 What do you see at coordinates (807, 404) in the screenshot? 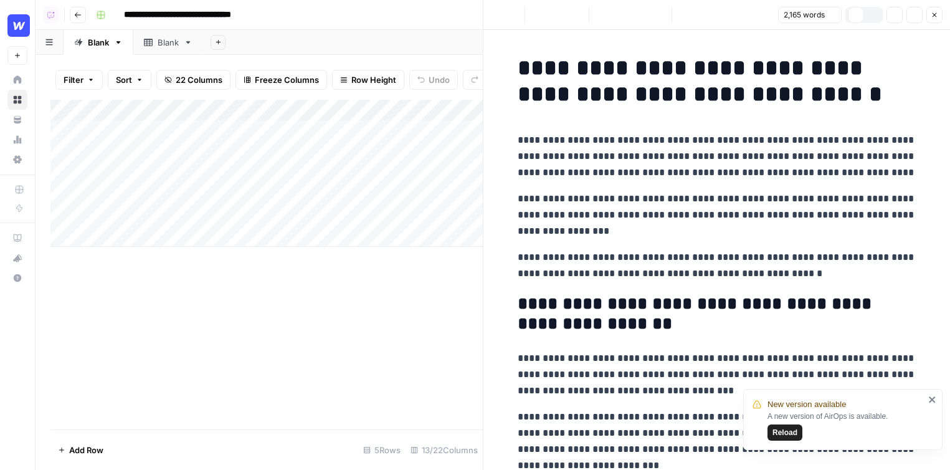
I see `span: New version available` at bounding box center [807, 404].